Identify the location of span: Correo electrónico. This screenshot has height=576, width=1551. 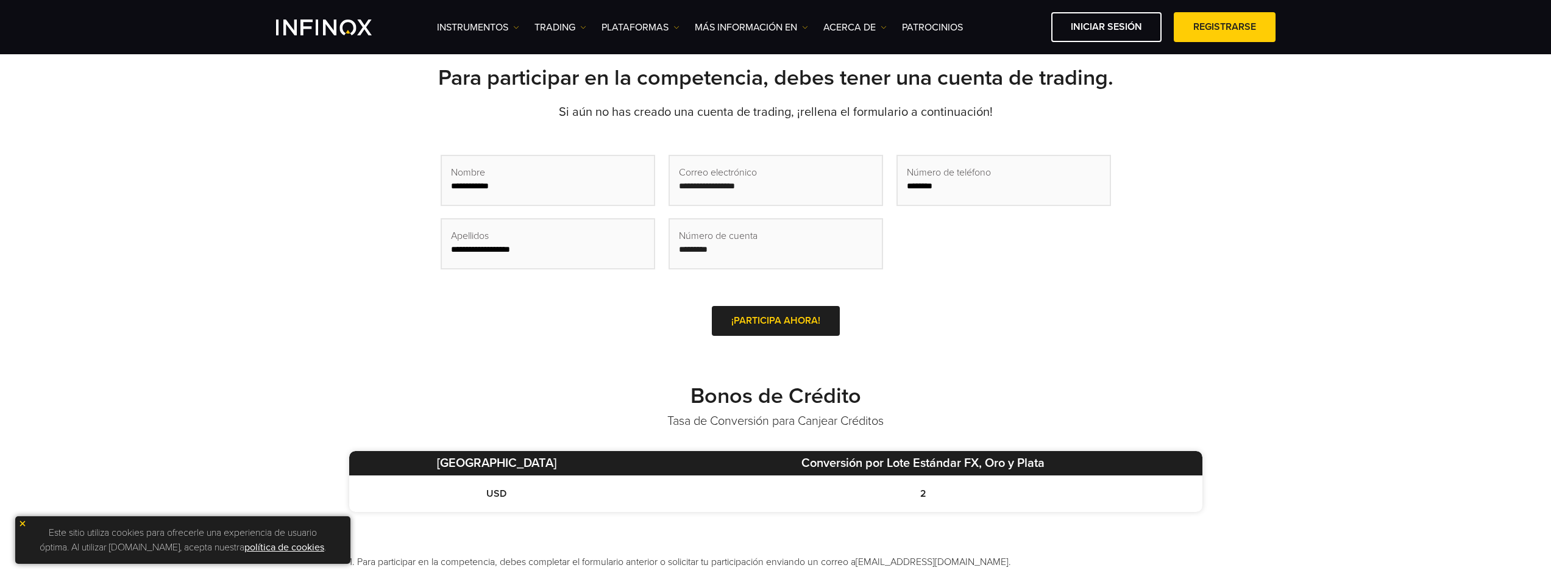
(718, 172).